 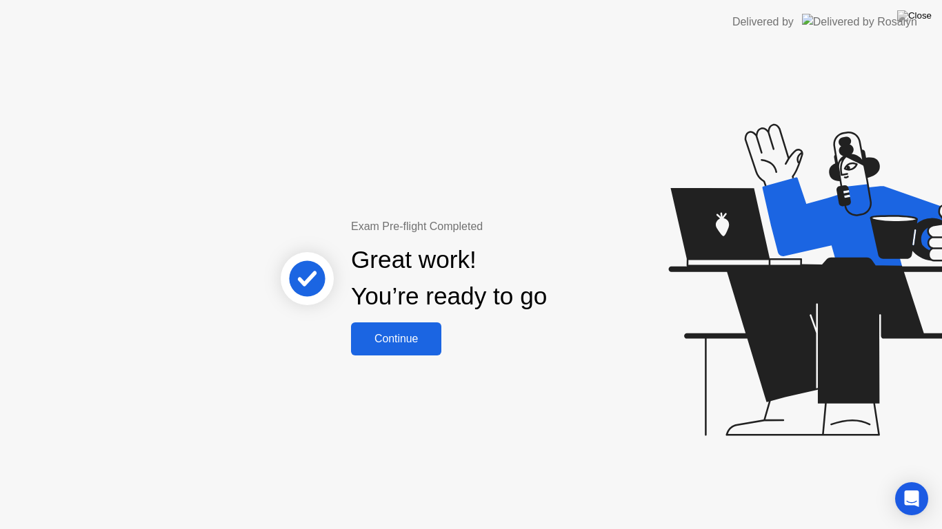 What do you see at coordinates (449, 278) in the screenshot?
I see `div: Great work! You’re ready to go` at bounding box center [449, 278].